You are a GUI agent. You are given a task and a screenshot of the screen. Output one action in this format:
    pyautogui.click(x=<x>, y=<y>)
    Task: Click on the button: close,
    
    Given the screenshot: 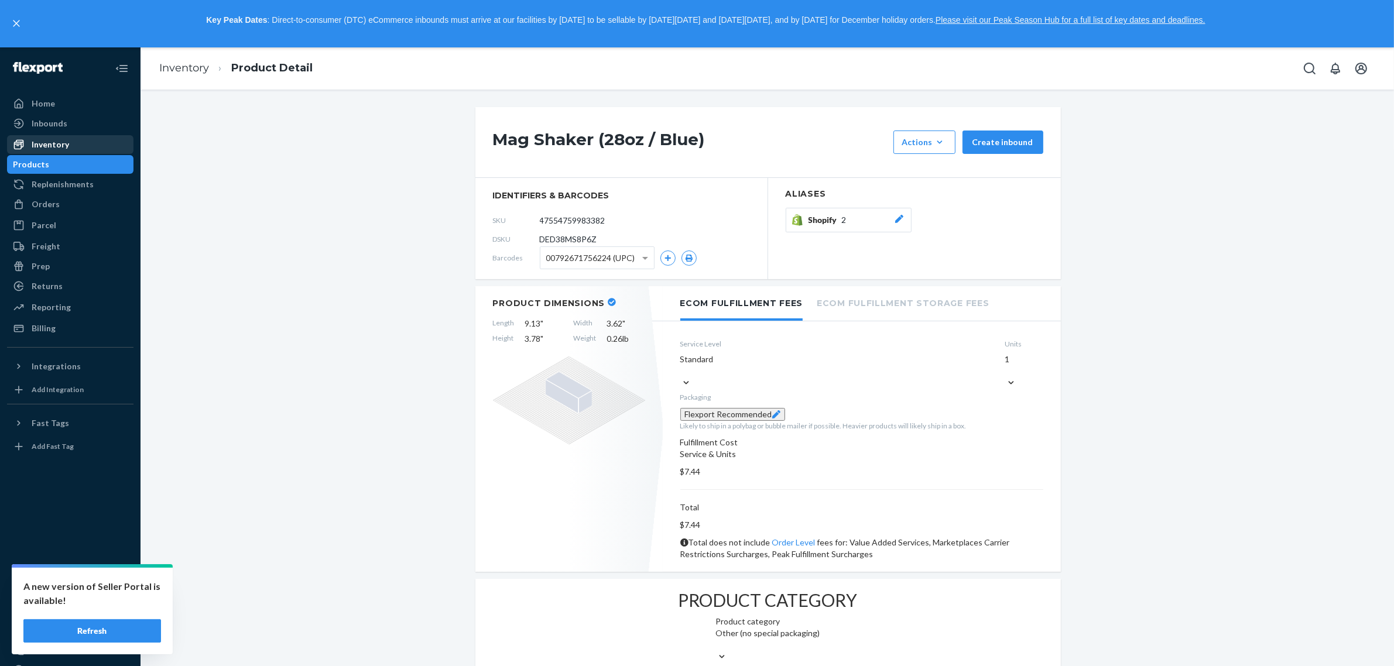 What is the action you would take?
    pyautogui.click(x=16, y=23)
    